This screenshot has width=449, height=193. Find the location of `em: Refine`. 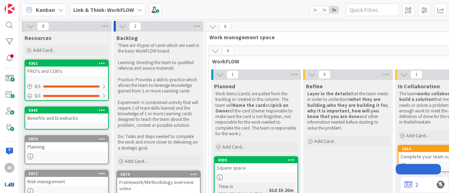

em: Refine is located at coordinates (415, 122).